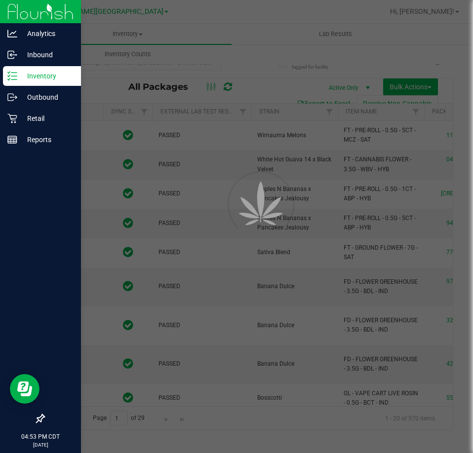  Describe the element at coordinates (12, 34) in the screenshot. I see `inline-svg: Analytics` at that location.